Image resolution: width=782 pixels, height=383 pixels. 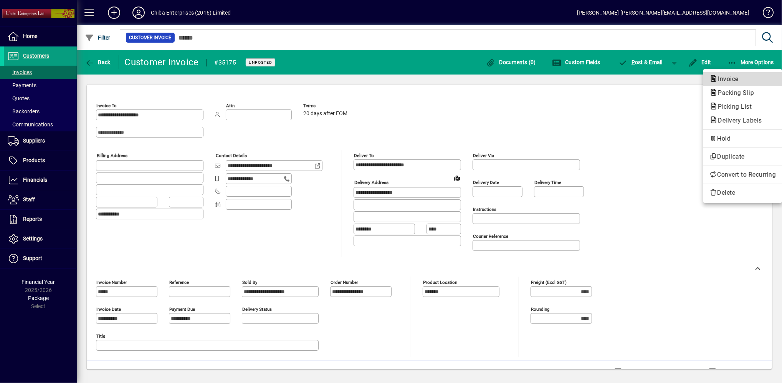 I want to click on span: Duplicate, so click(x=742, y=157).